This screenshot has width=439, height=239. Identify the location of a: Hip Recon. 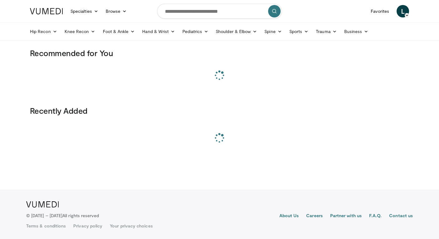
(43, 32).